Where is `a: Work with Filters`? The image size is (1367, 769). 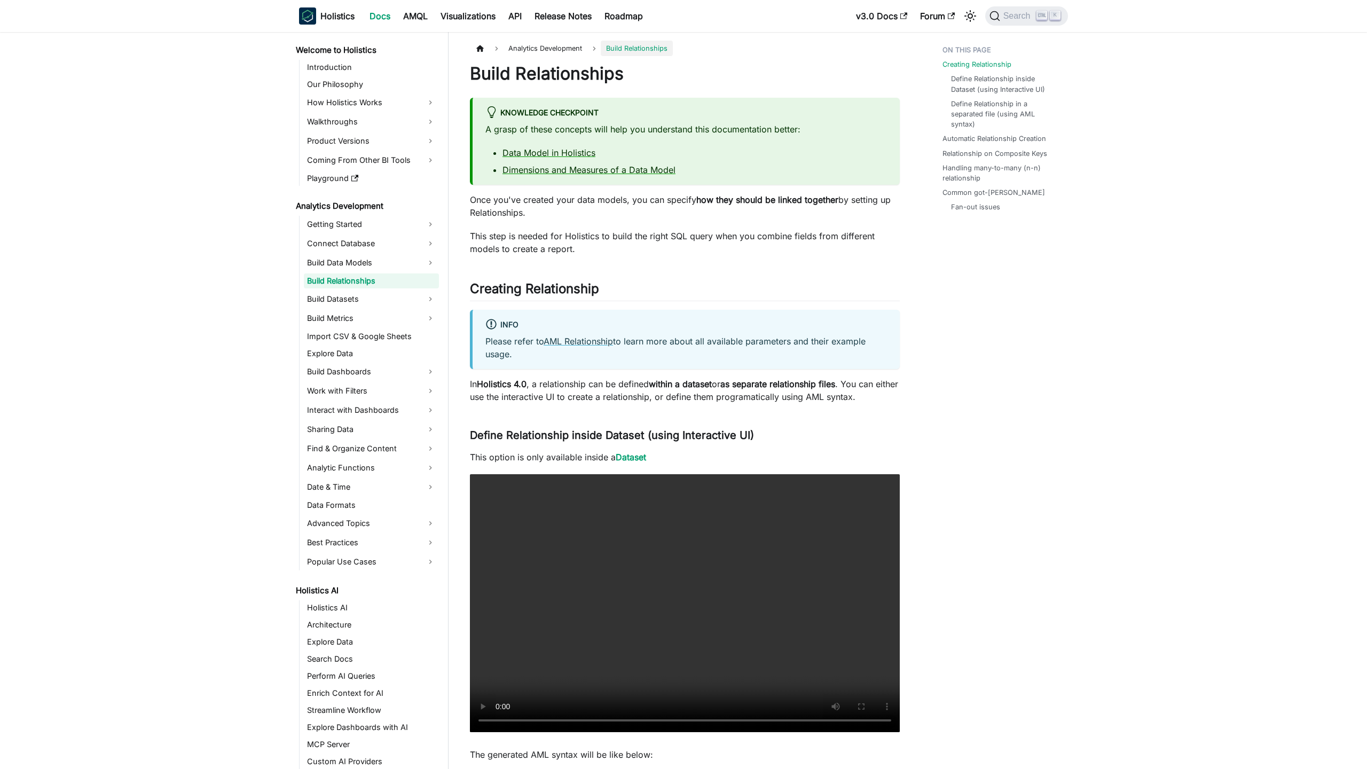
a: Work with Filters is located at coordinates (371, 391).